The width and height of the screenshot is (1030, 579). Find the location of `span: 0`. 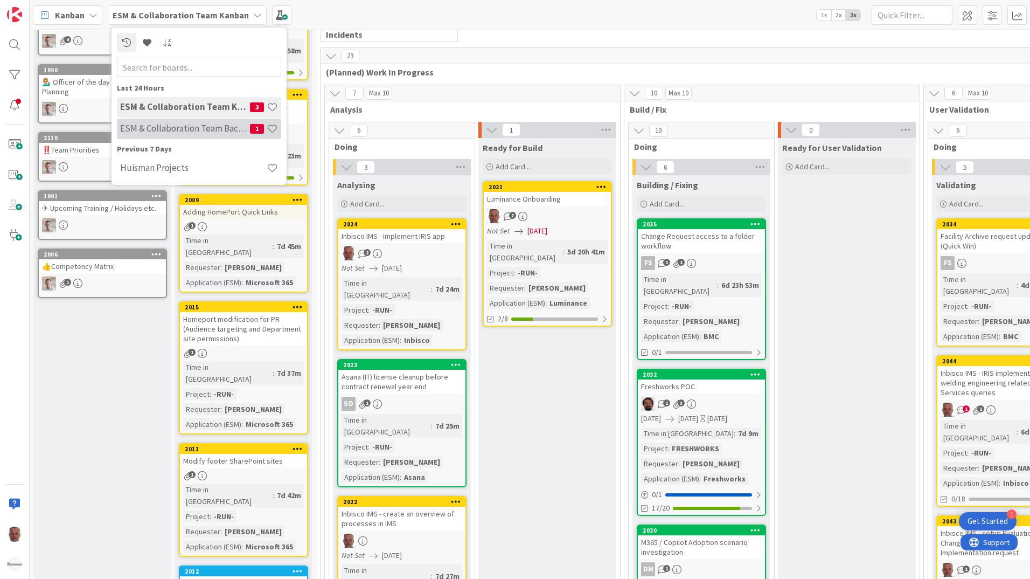

span: 0 is located at coordinates (811, 130).